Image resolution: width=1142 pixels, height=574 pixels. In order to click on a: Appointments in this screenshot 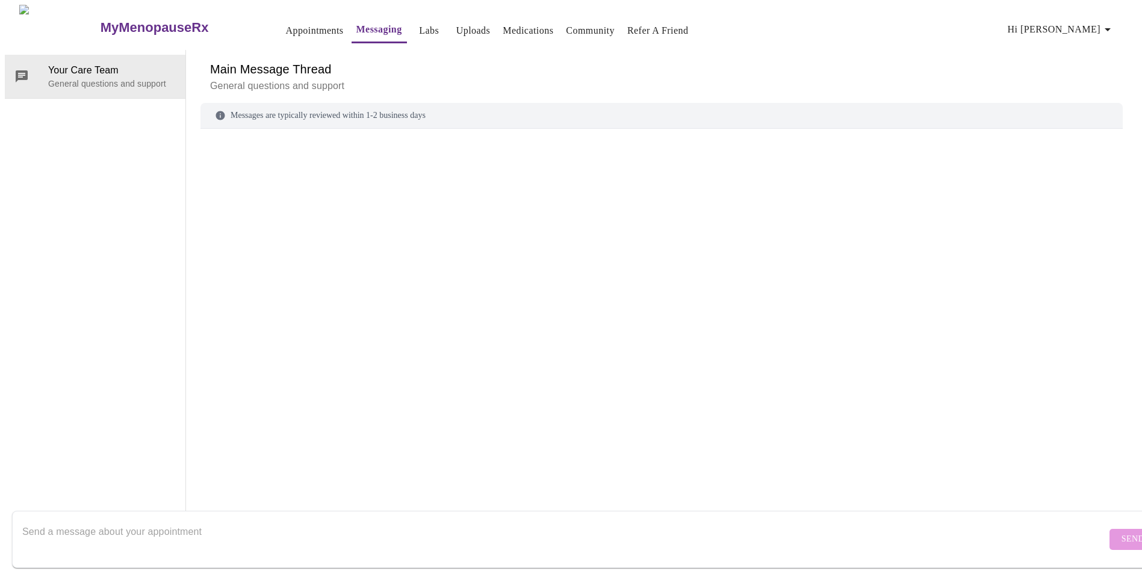, I will do `click(314, 31)`.